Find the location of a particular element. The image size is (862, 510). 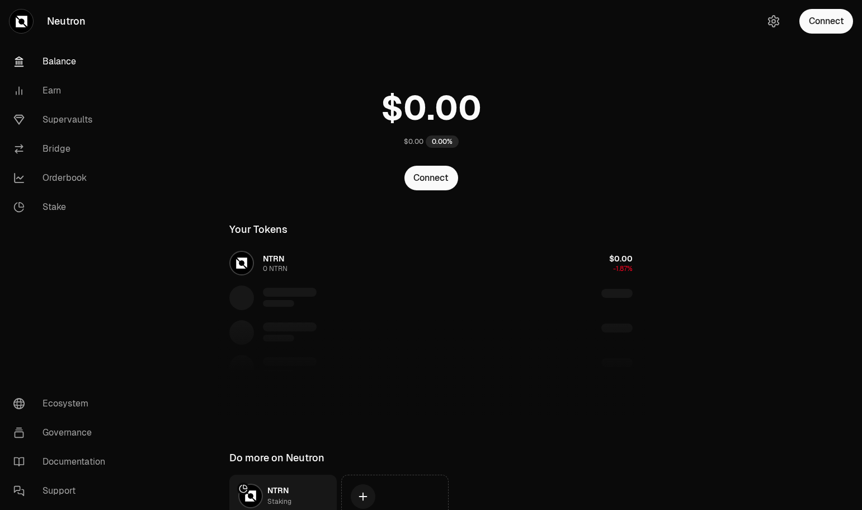

div: Staking is located at coordinates (279, 501).